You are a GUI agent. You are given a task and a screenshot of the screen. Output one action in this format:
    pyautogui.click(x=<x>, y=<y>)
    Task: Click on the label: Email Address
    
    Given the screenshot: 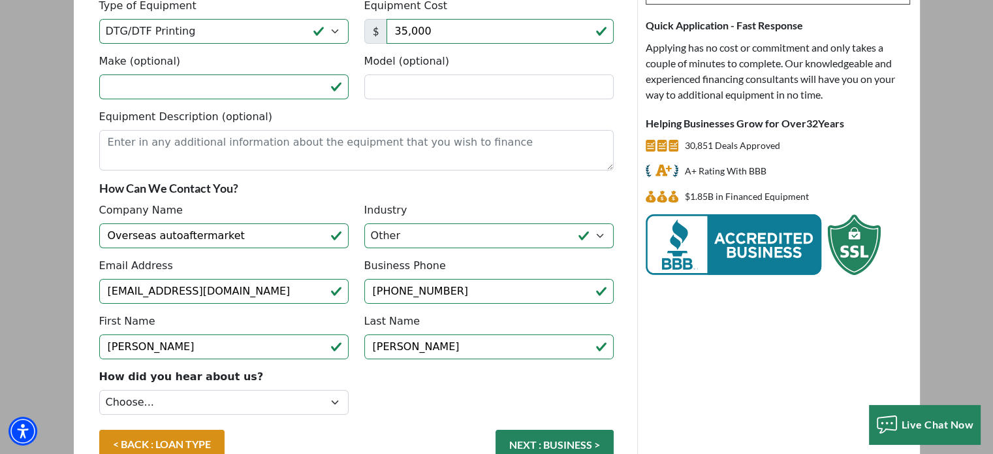 What is the action you would take?
    pyautogui.click(x=136, y=266)
    